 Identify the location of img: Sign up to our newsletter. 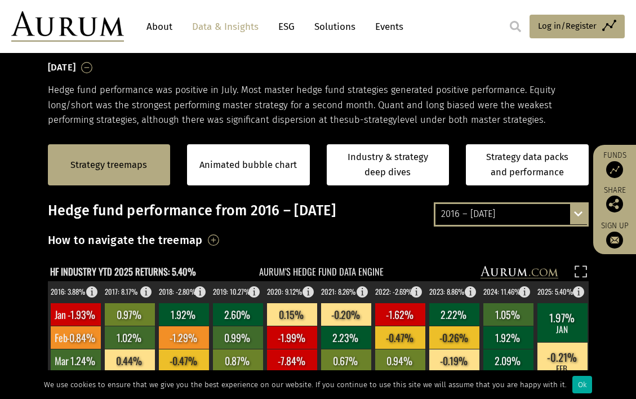
(614, 240).